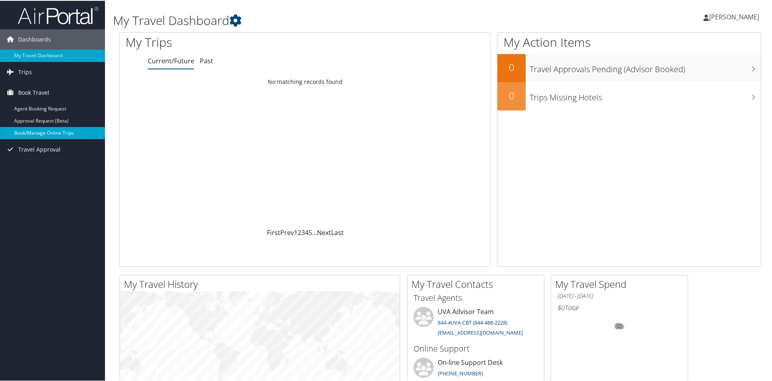 The image size is (772, 381). I want to click on a: Prev, so click(287, 232).